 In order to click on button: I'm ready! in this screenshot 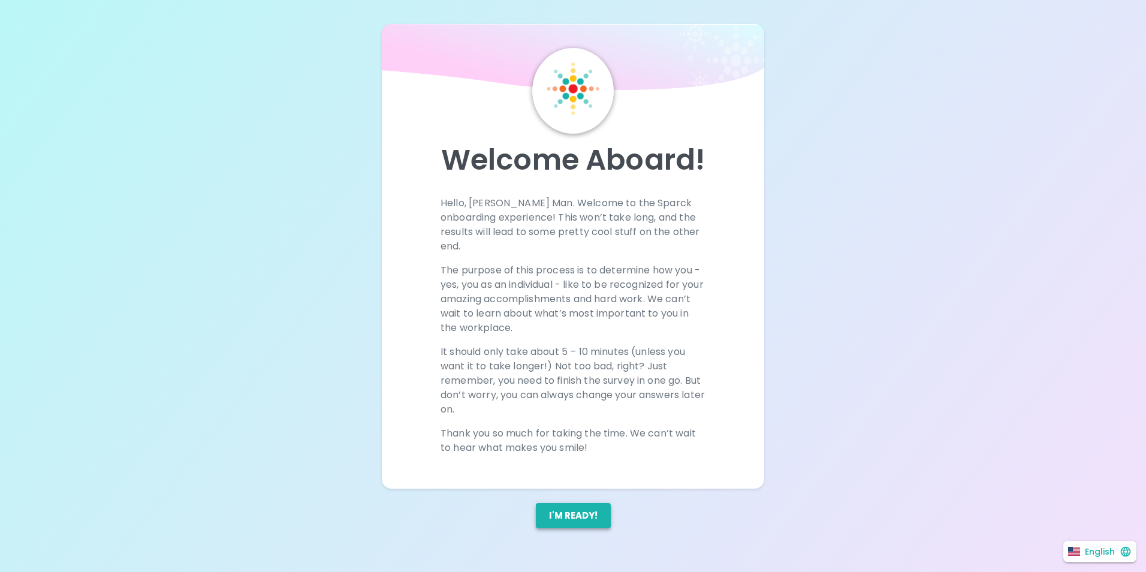, I will do `click(573, 515)`.